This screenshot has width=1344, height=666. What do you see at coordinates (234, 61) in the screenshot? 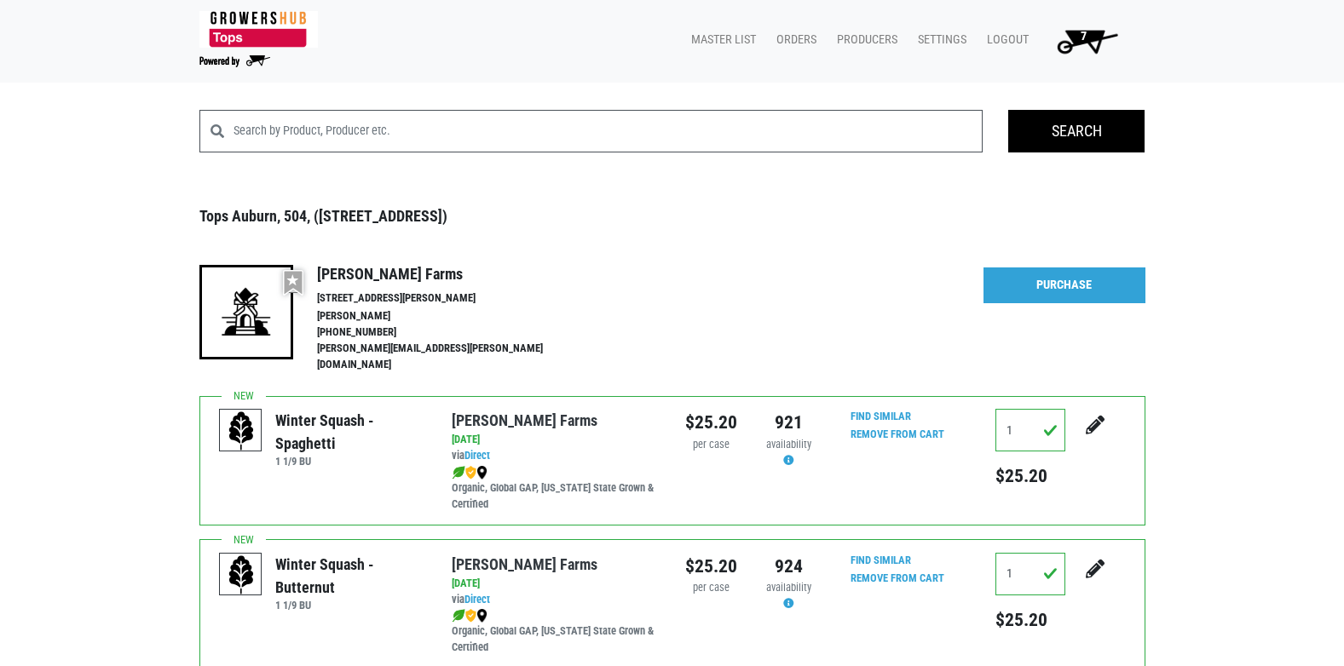
I see `img: Powered by Big Wheelbarrow` at bounding box center [234, 61].